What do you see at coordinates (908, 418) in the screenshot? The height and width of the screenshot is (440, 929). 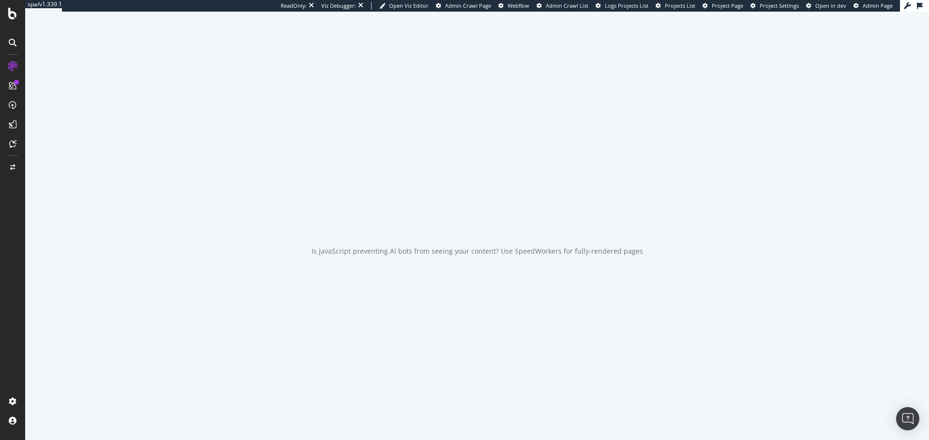 I see `div: Open Intercom Messenger` at bounding box center [908, 418].